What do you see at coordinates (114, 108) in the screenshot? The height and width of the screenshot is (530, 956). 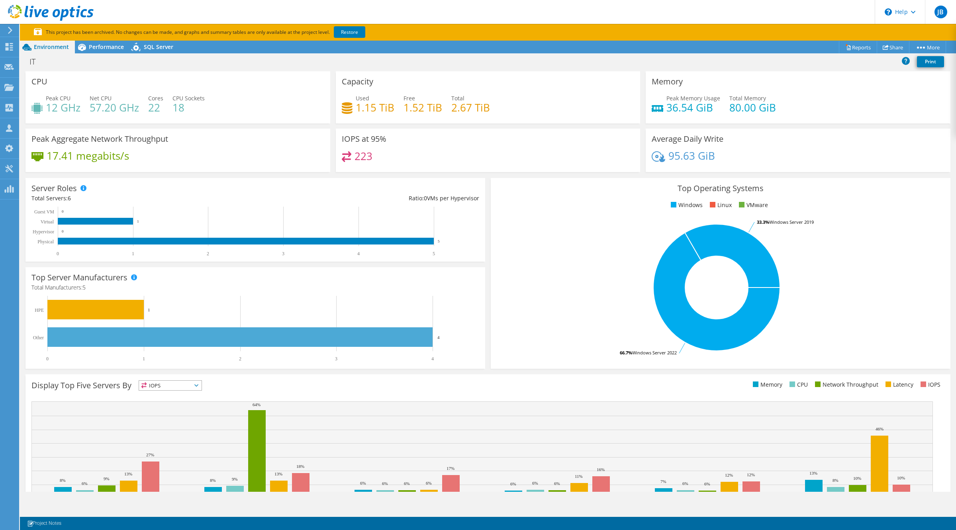 I see `h4: 57.20 GHz` at bounding box center [114, 108].